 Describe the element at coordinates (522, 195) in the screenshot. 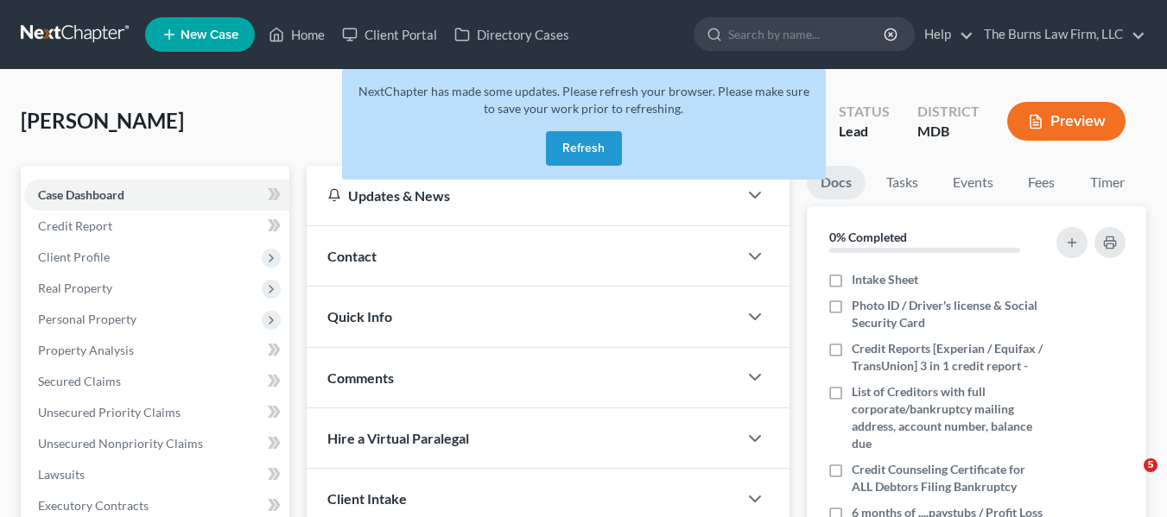

I see `div: Updates & News` at that location.